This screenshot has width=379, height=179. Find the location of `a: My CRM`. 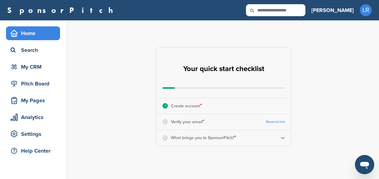

a: My CRM is located at coordinates (33, 67).